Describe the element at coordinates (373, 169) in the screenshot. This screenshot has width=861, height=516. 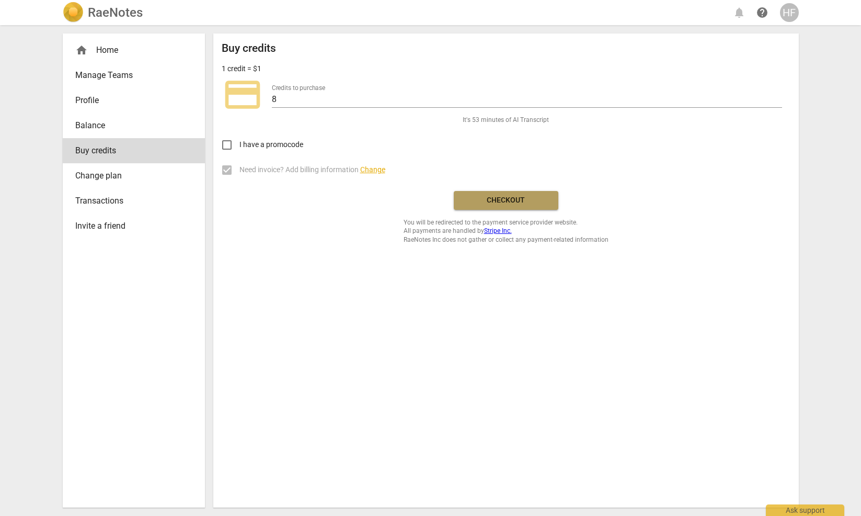
I see `span: Change` at that location.